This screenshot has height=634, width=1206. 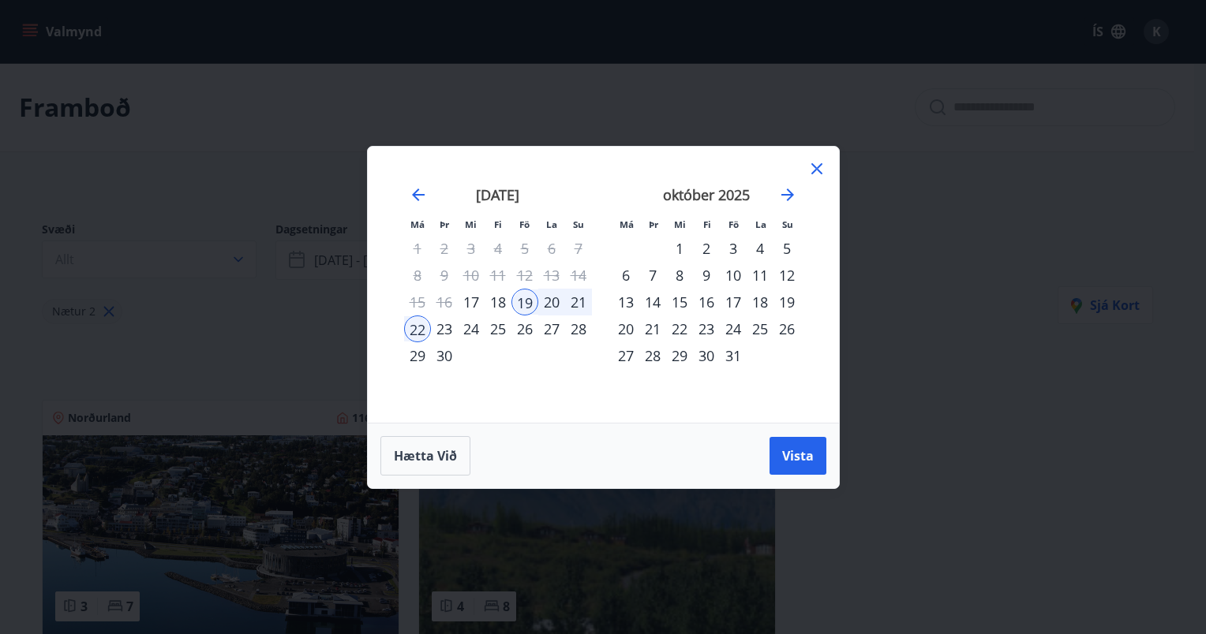 What do you see at coordinates (552, 302) in the screenshot?
I see `td: Selected. laugardagur, 20. september 2025` at bounding box center [552, 302].